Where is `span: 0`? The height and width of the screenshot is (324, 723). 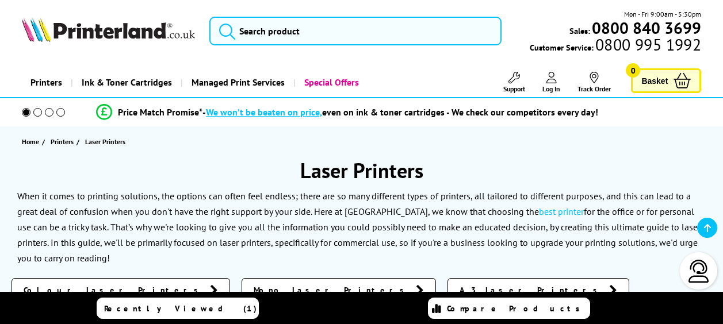
span: 0 is located at coordinates (632, 70).